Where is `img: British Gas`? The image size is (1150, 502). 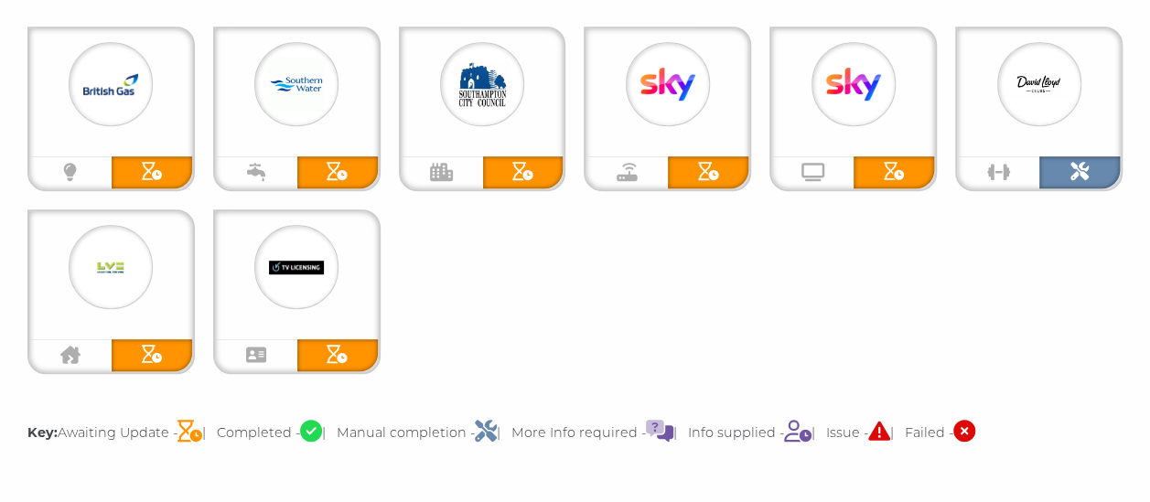 img: British Gas is located at coordinates (111, 84).